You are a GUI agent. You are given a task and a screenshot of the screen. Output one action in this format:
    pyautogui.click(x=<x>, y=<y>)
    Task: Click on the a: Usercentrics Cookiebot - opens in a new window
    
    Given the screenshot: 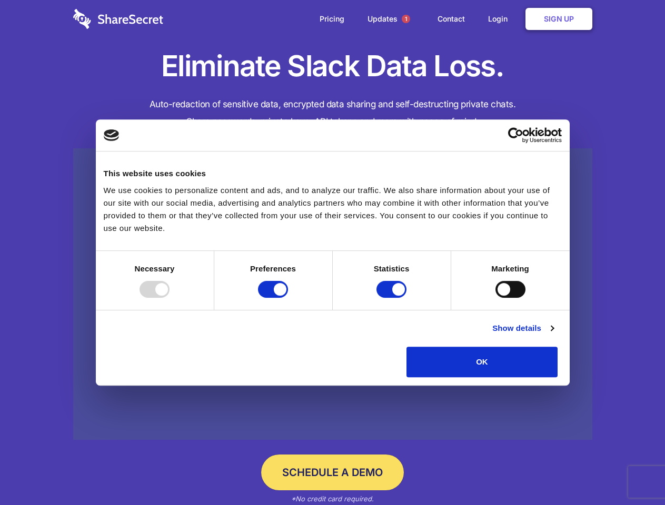 What is the action you would take?
    pyautogui.click(x=515, y=135)
    